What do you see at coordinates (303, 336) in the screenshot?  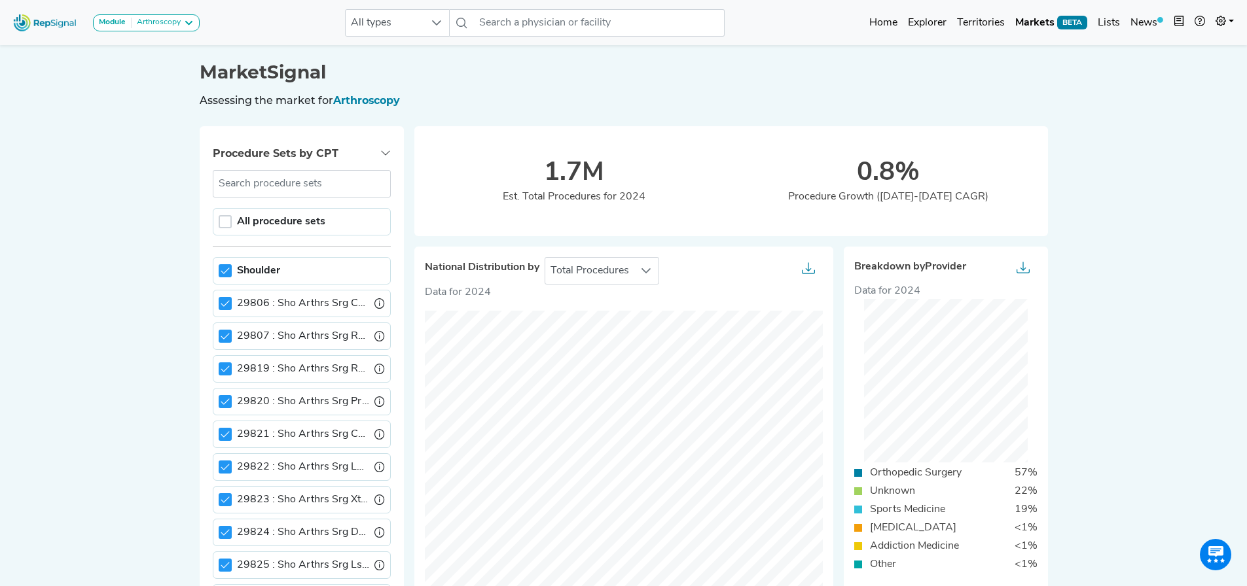 I see `label: Sho Arthrs Srg Rpr Slap Les` at bounding box center [303, 336].